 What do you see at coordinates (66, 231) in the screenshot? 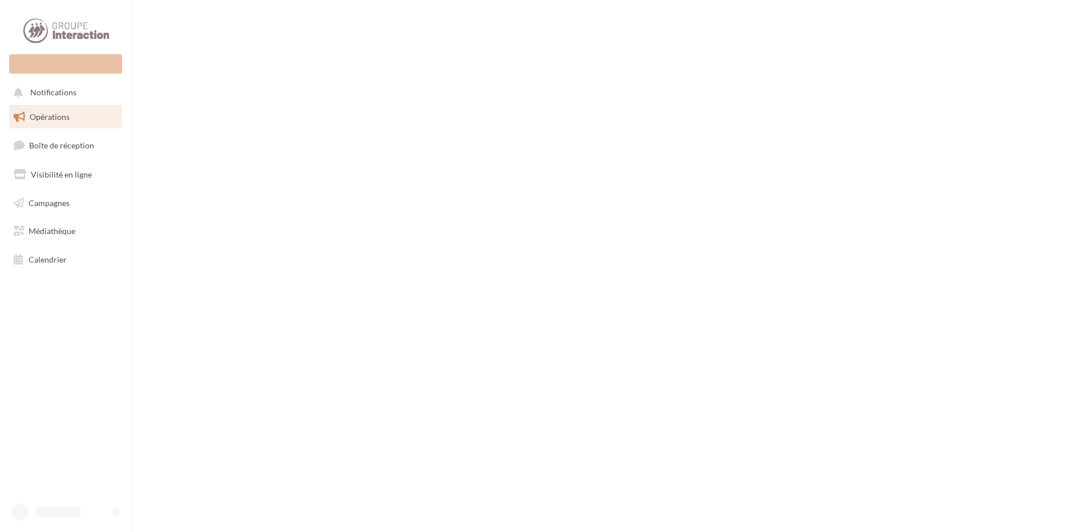
I see `a: Médiathèque` at bounding box center [66, 231].